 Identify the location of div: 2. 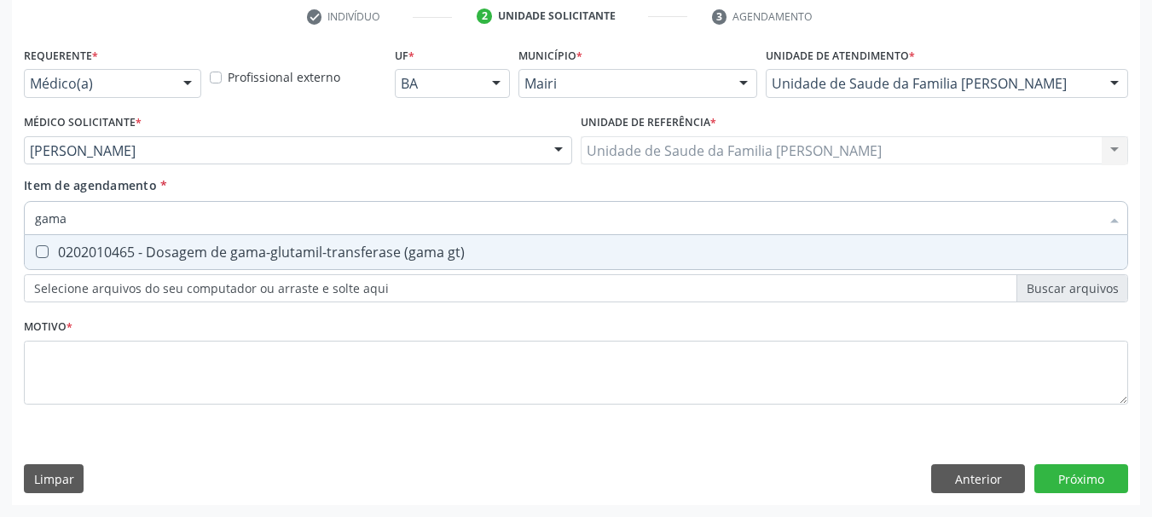
(484, 16).